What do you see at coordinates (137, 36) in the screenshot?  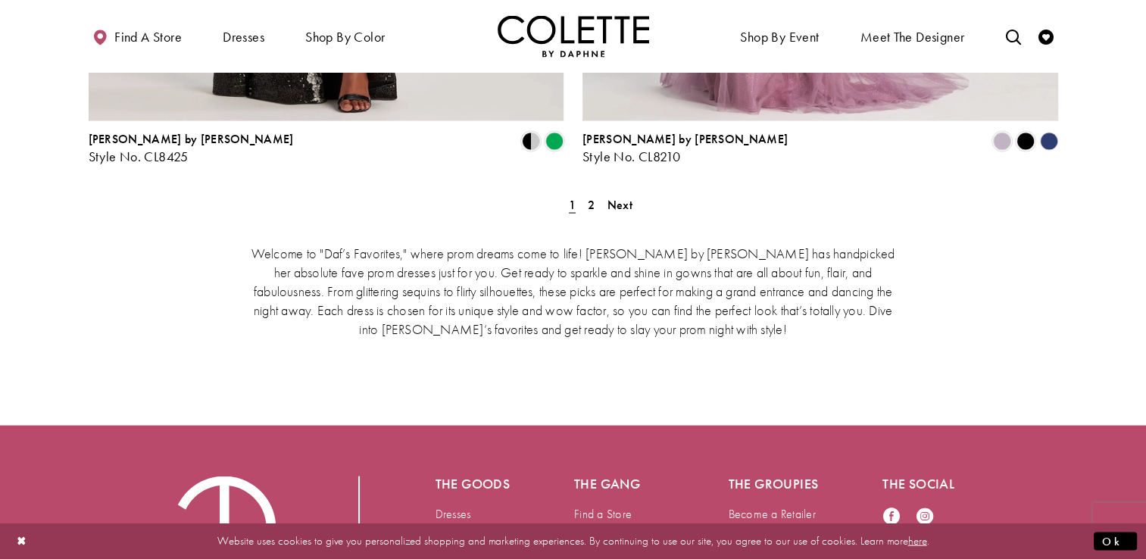 I see `a: Find a store` at bounding box center [137, 36].